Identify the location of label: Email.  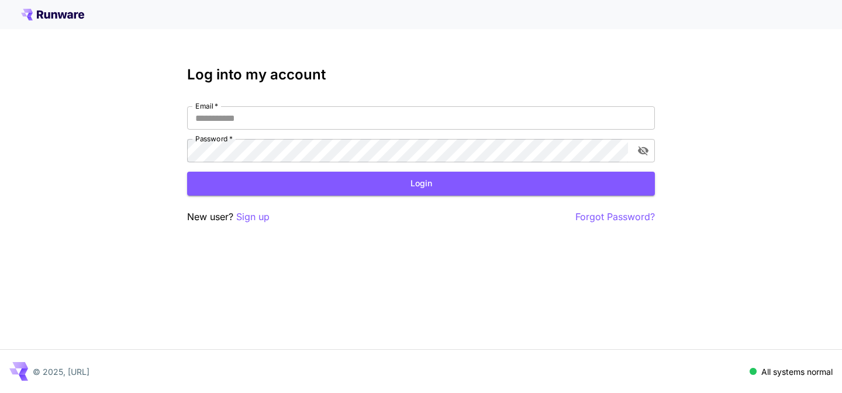
(206, 106).